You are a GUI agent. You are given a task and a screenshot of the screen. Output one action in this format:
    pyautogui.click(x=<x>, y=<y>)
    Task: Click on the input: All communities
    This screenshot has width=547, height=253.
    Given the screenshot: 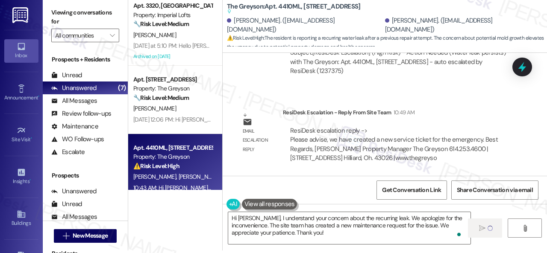 What is the action you would take?
    pyautogui.click(x=80, y=35)
    